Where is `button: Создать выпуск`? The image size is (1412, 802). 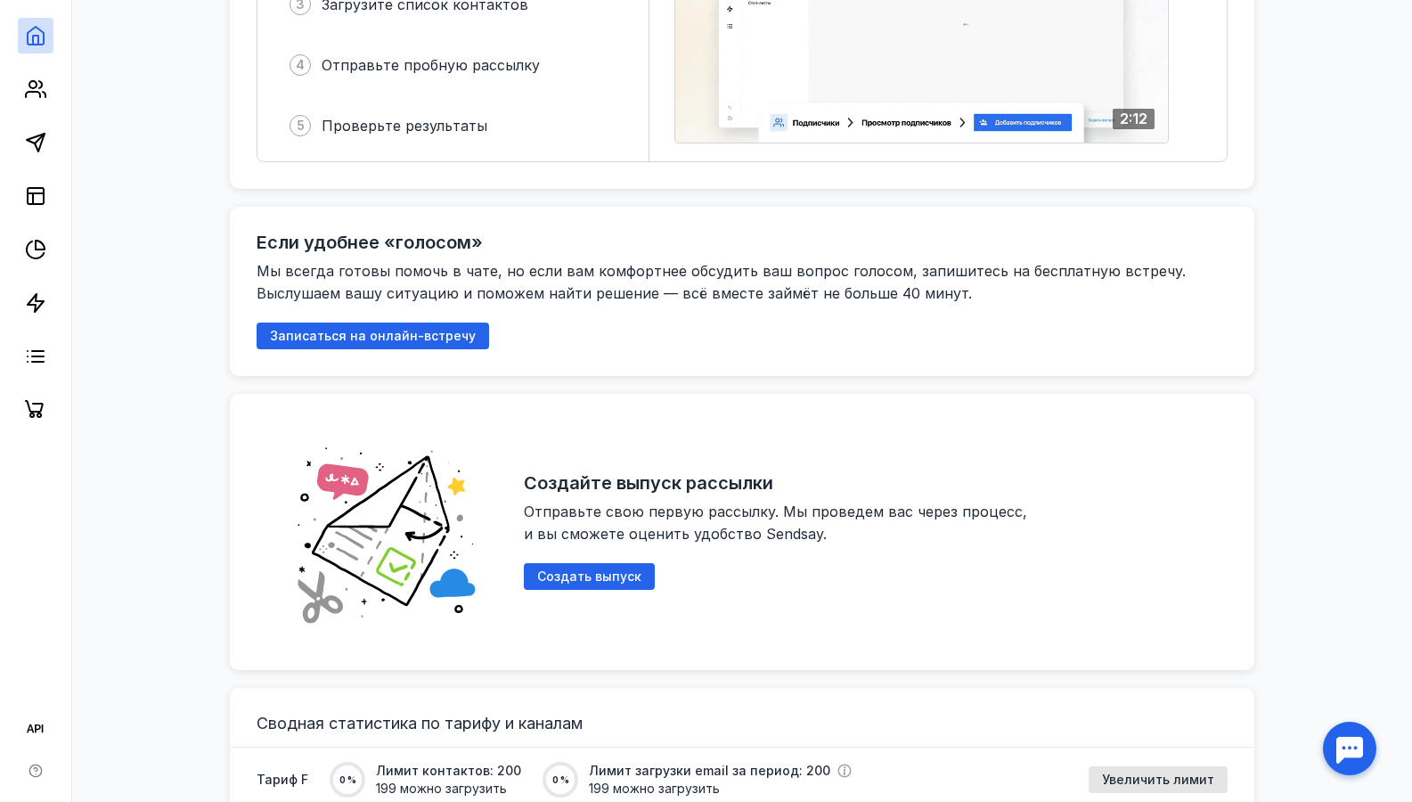
button: Создать выпуск is located at coordinates (589, 576).